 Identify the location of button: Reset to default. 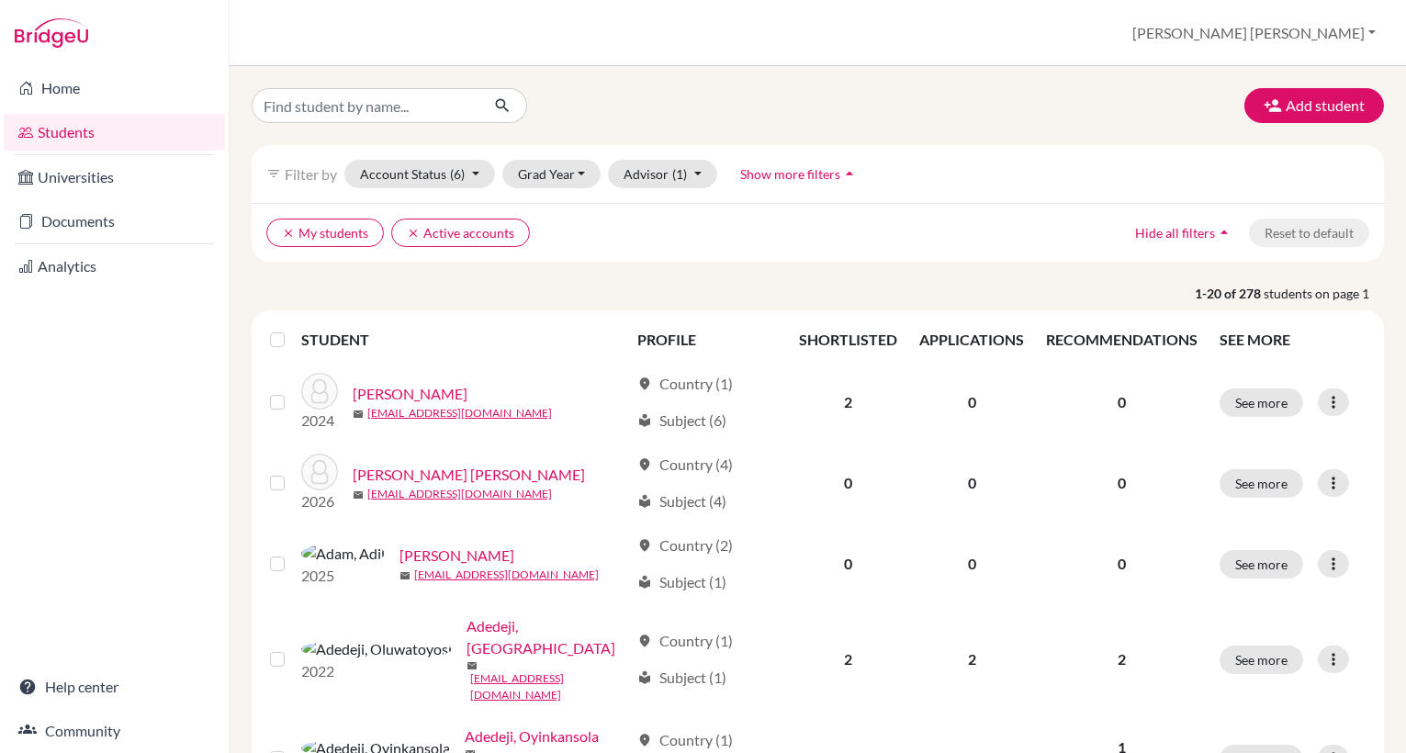
(1309, 232).